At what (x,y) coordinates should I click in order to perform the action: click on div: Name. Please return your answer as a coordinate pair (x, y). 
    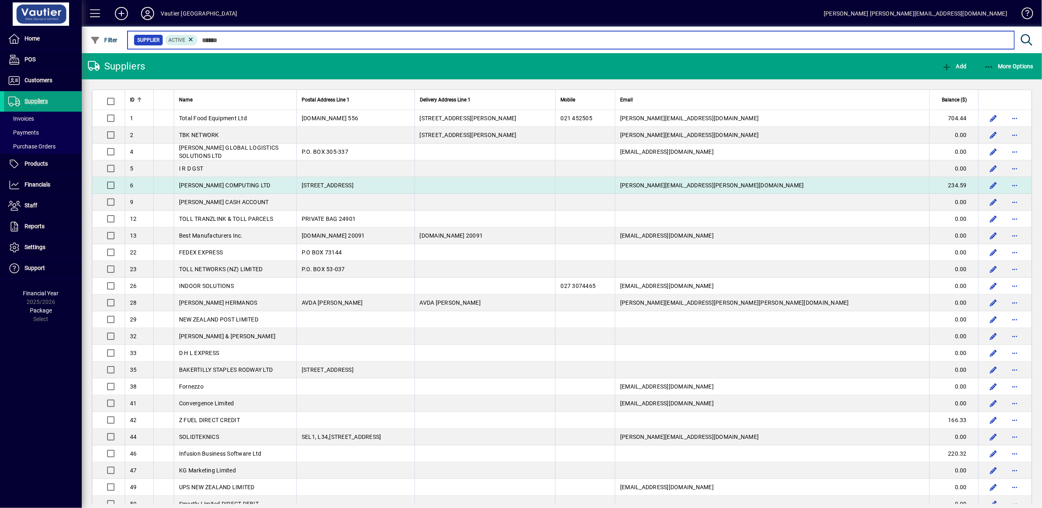
    Looking at the image, I should click on (235, 100).